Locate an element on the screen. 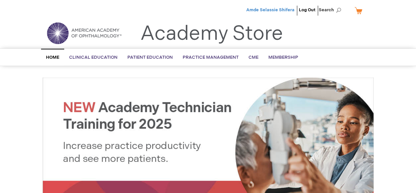 The height and width of the screenshot is (193, 416). span: Search is located at coordinates (331, 10).